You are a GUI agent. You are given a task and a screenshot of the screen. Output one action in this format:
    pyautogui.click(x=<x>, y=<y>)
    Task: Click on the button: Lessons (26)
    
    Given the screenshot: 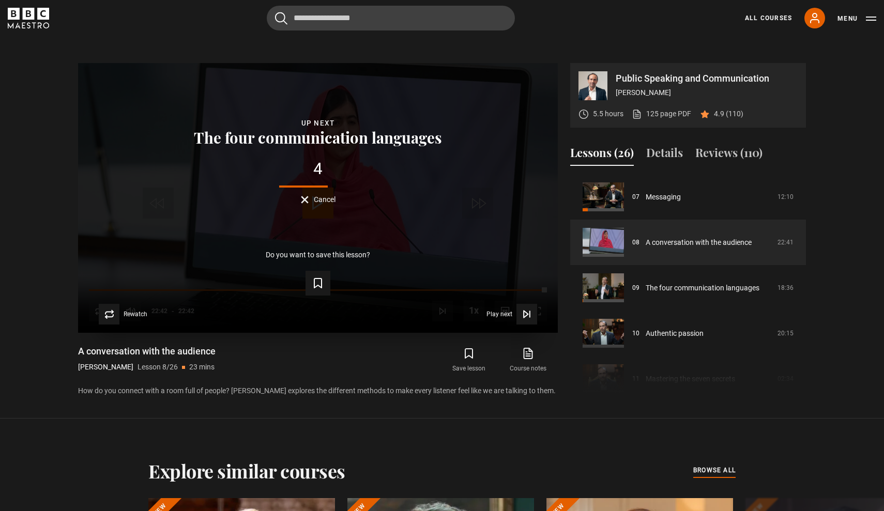 What is the action you would take?
    pyautogui.click(x=602, y=155)
    